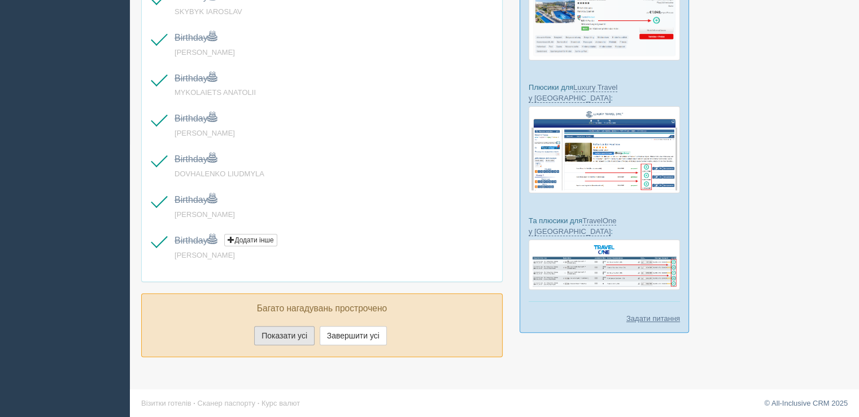 The height and width of the screenshot is (417, 859). Describe the element at coordinates (166, 403) in the screenshot. I see `a: Візитки готелів` at that location.